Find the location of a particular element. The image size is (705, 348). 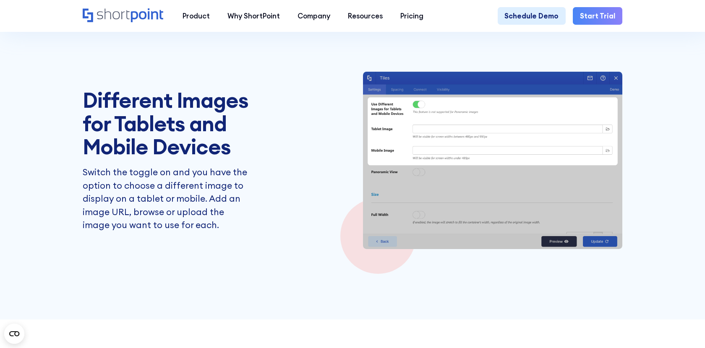

h3: Different Images for Tablets and Mobile Devices is located at coordinates (167, 124).